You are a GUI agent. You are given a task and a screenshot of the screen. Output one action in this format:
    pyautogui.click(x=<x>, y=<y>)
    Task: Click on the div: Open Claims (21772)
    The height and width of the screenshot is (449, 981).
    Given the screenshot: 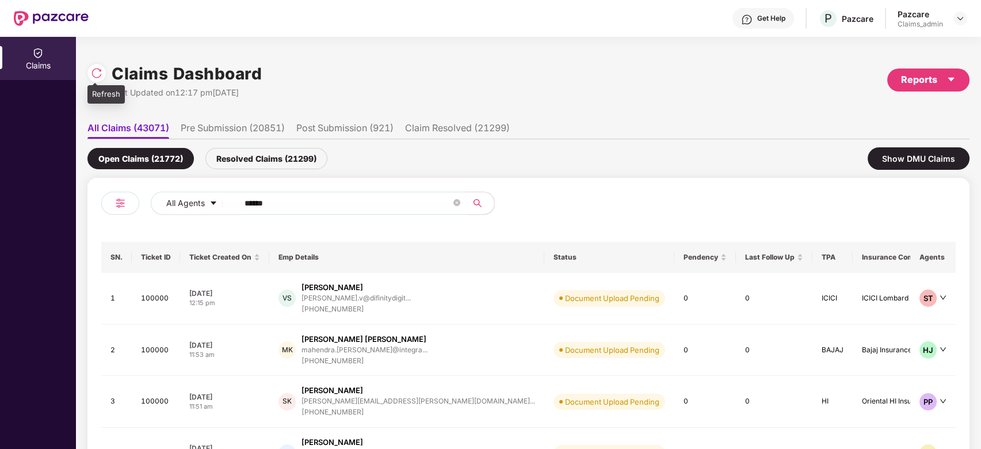 What is the action you would take?
    pyautogui.click(x=140, y=158)
    